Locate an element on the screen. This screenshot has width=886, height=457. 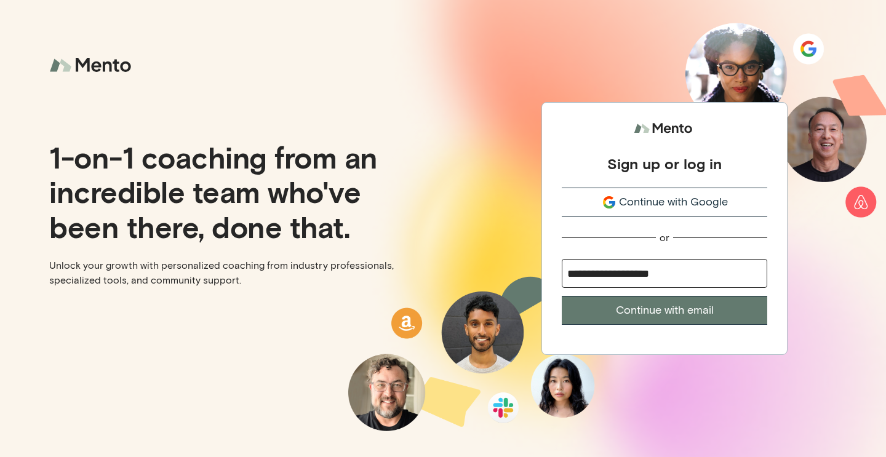
button: Continue with Google is located at coordinates (665, 202).